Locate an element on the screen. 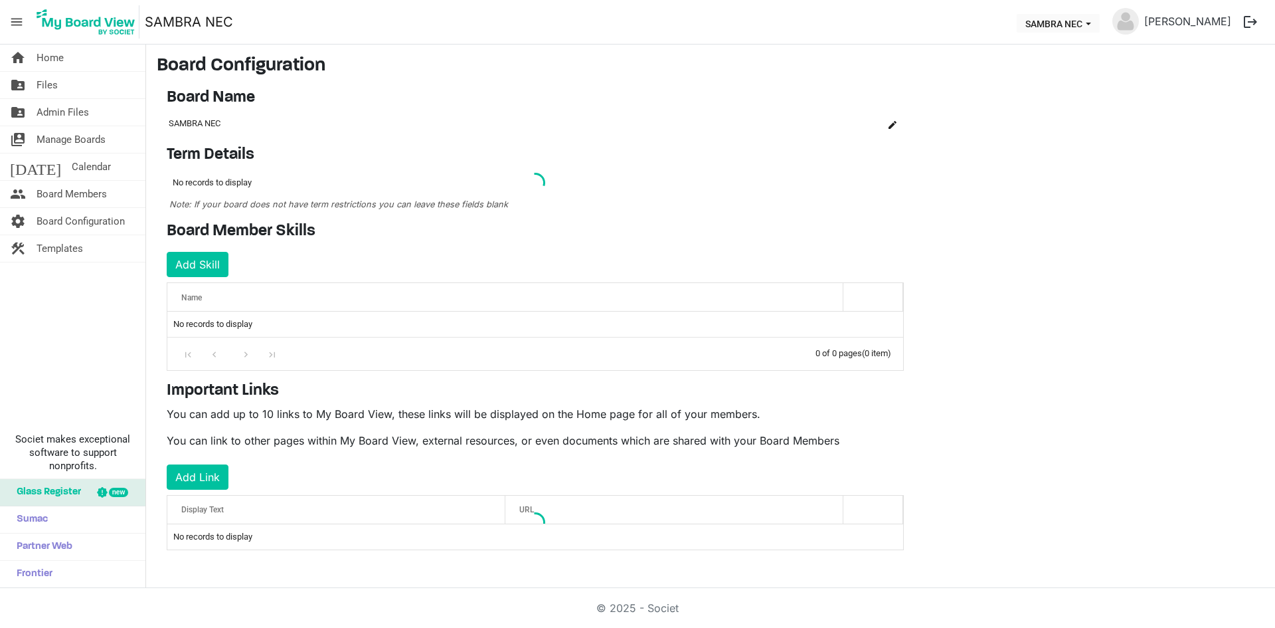 The image size is (1275, 628). div: Go to last page is located at coordinates (272, 353).